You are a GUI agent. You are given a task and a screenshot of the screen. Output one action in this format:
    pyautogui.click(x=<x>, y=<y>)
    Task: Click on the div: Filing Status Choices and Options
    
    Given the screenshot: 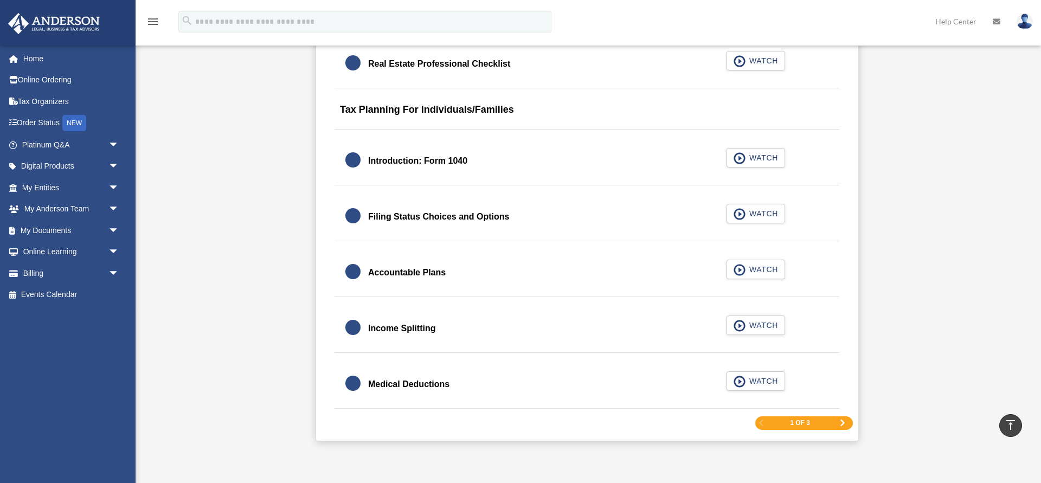 What is the action you would take?
    pyautogui.click(x=439, y=217)
    